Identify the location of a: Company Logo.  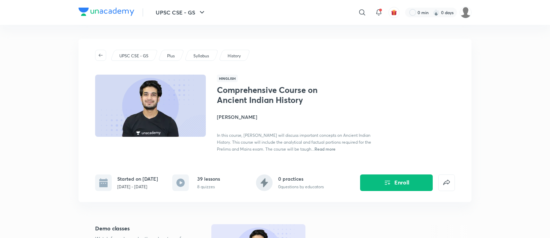
(106, 12).